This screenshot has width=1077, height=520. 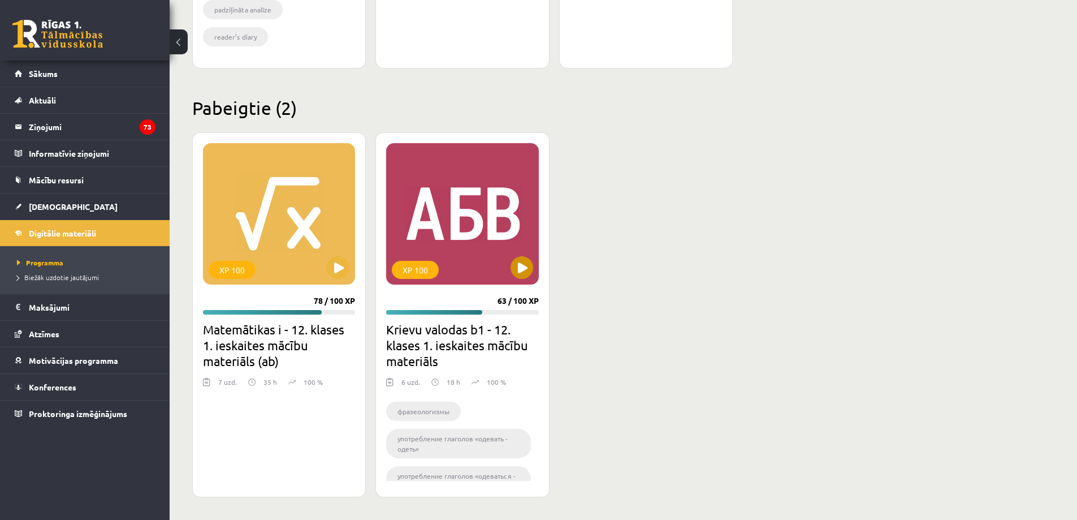 I want to click on legend: Ziņojumi, so click(x=92, y=127).